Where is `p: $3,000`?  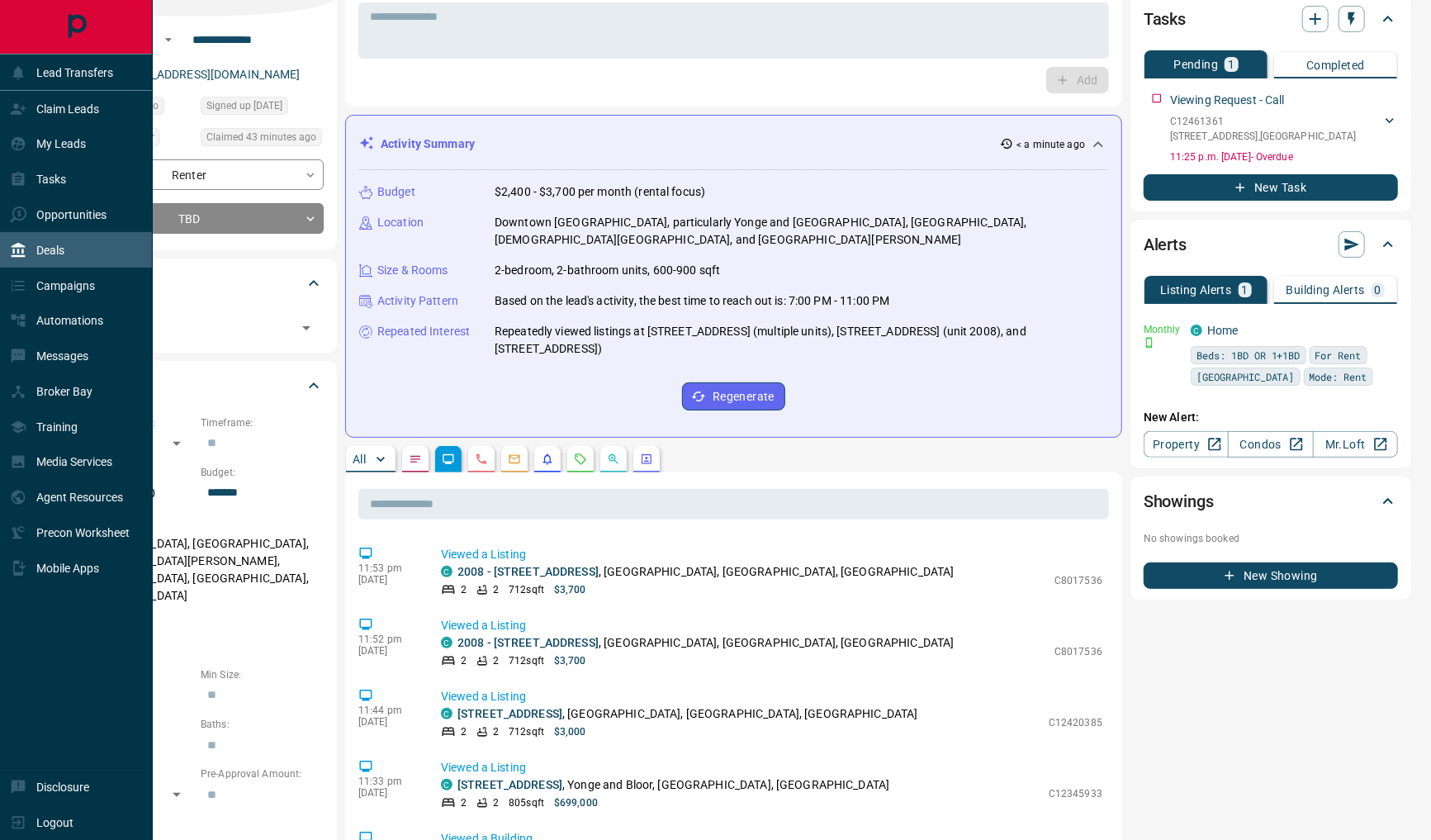 p: $3,000 is located at coordinates (569, 731).